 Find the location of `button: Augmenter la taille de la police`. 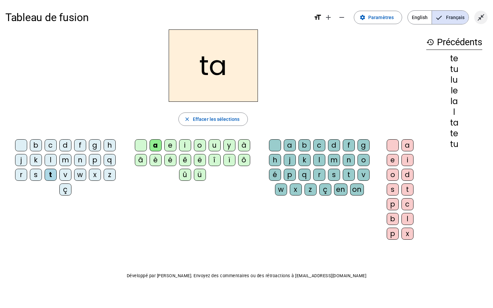

button: Augmenter la taille de la police is located at coordinates (328, 17).